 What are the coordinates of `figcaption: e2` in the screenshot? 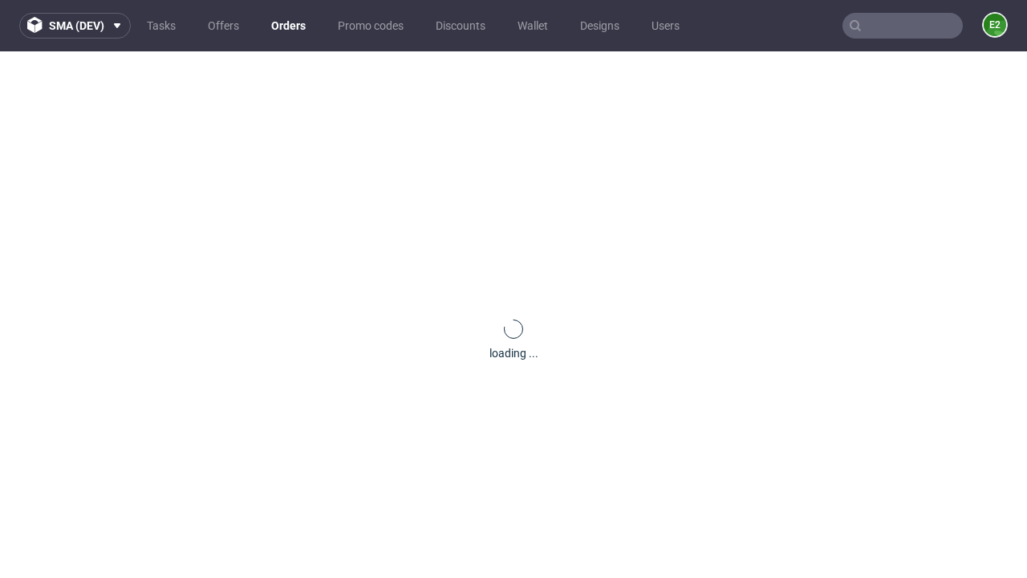 It's located at (995, 25).